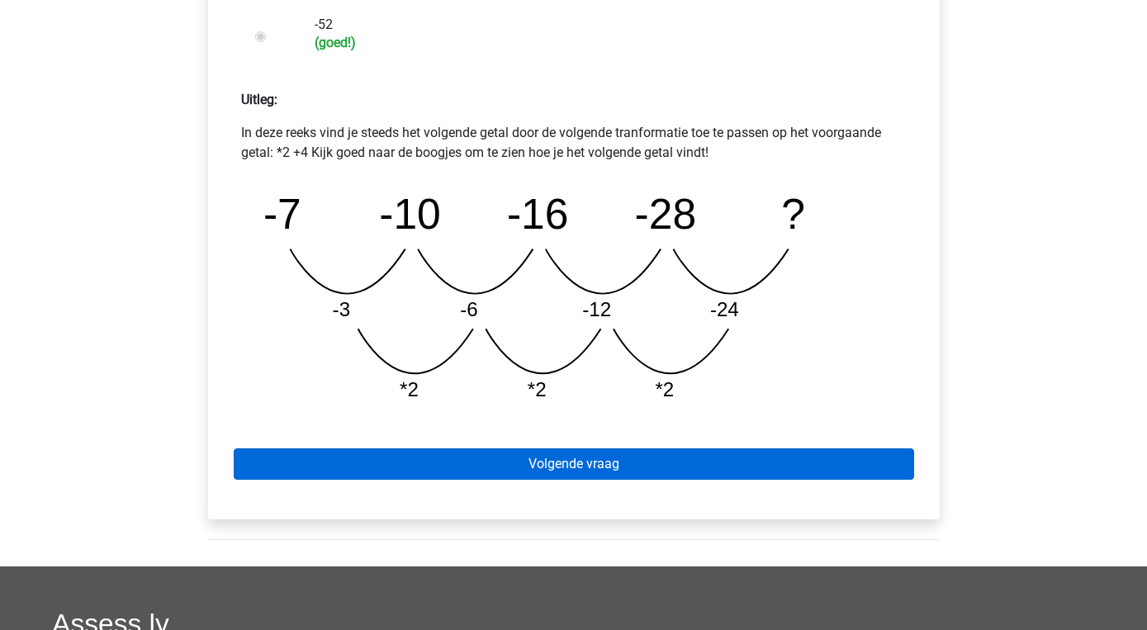 The height and width of the screenshot is (630, 1147). Describe the element at coordinates (596, 309) in the screenshot. I see `tspan: -12` at that location.